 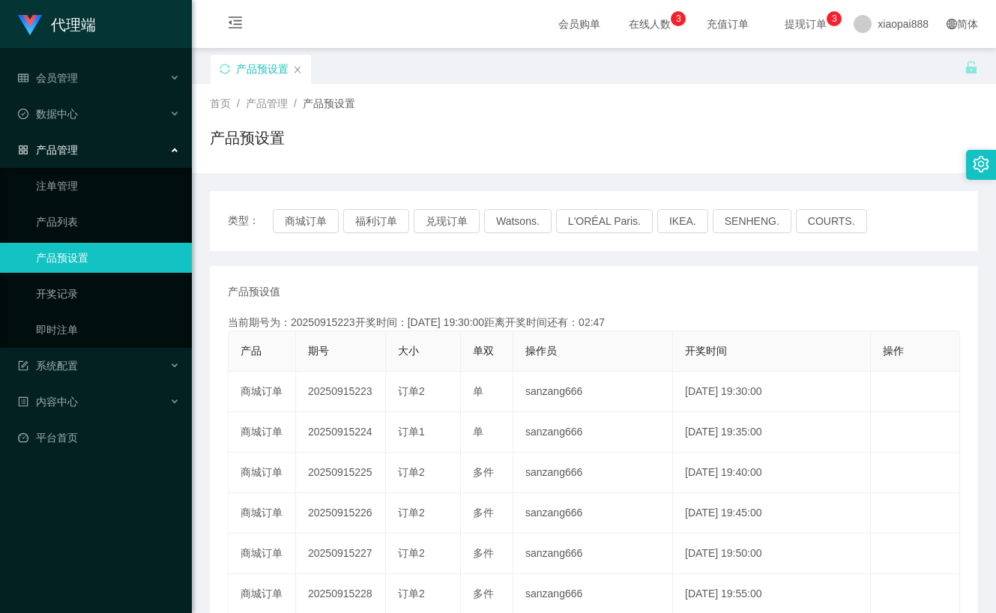 What do you see at coordinates (108, 294) in the screenshot?
I see `a: 开奖记录` at bounding box center [108, 294].